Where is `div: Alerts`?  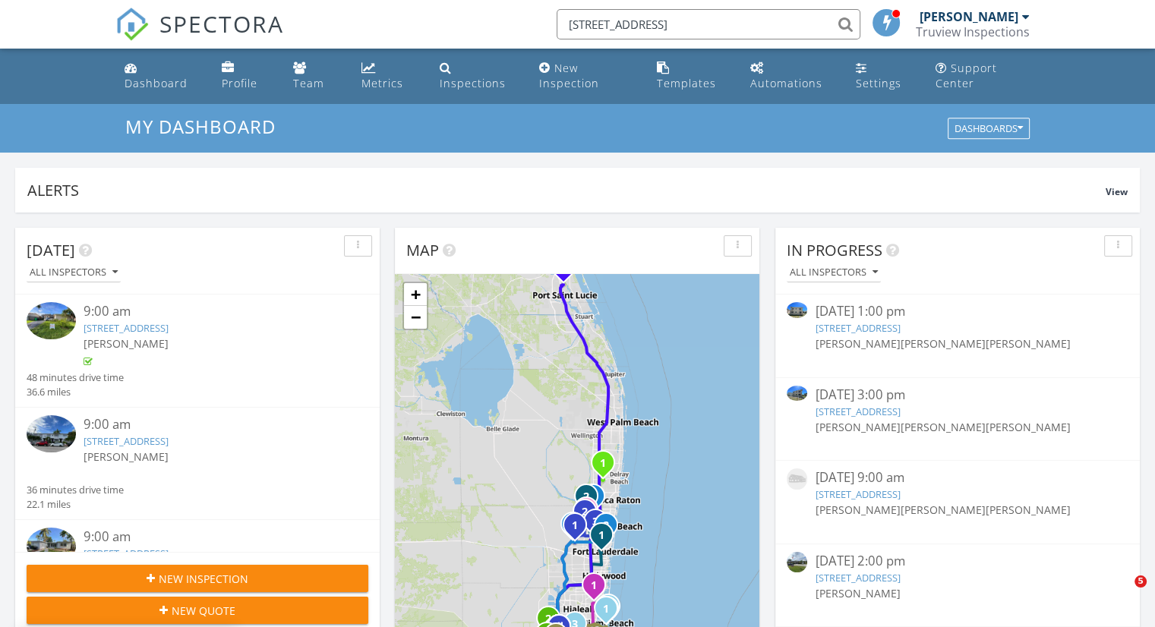
div: Alerts is located at coordinates (566, 190).